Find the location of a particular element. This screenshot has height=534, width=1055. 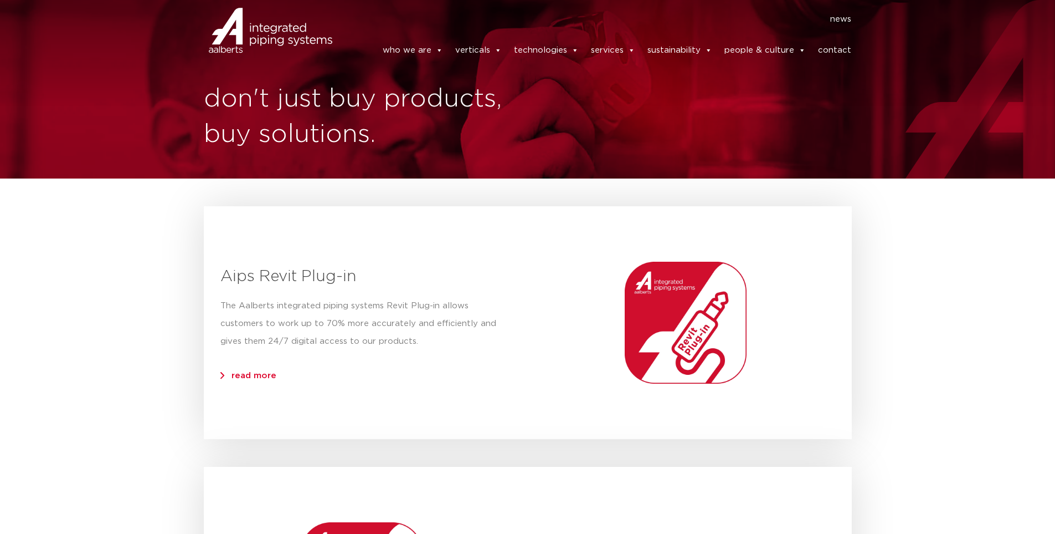

a: read more is located at coordinates (254, 375).